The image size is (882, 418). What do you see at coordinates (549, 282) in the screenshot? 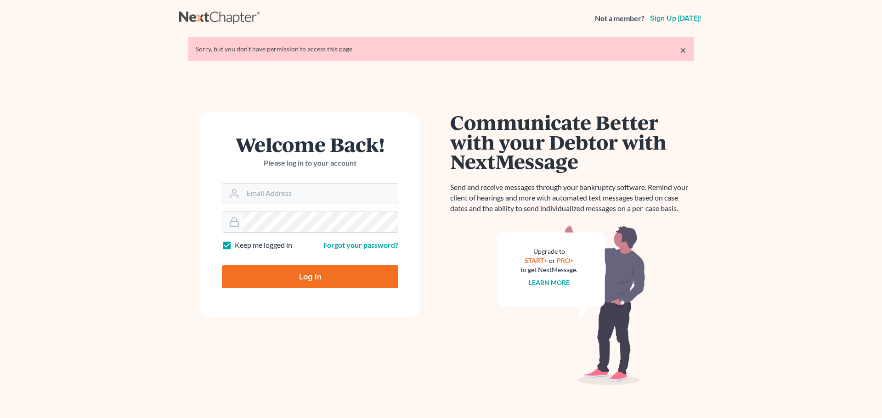
I see `a: Learn more` at bounding box center [549, 282].